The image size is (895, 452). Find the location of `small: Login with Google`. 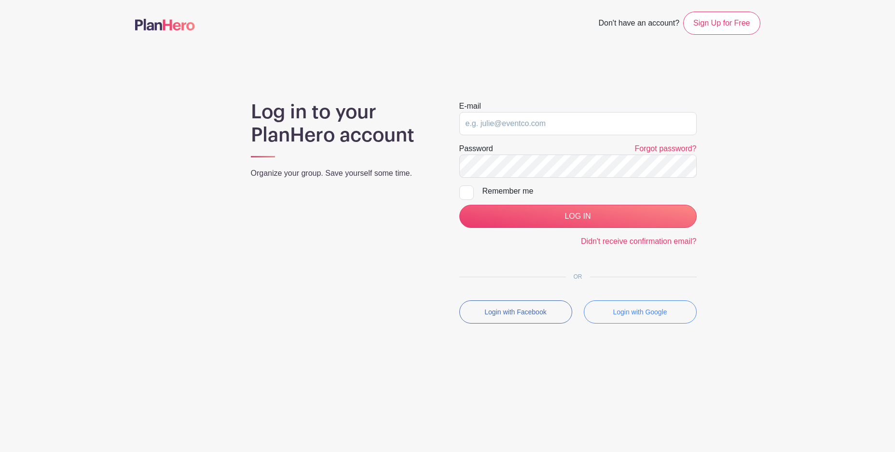

small: Login with Google is located at coordinates (640, 312).